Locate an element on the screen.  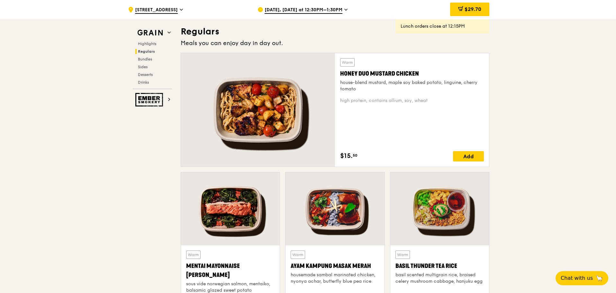
span: Sides is located at coordinates (143, 67).